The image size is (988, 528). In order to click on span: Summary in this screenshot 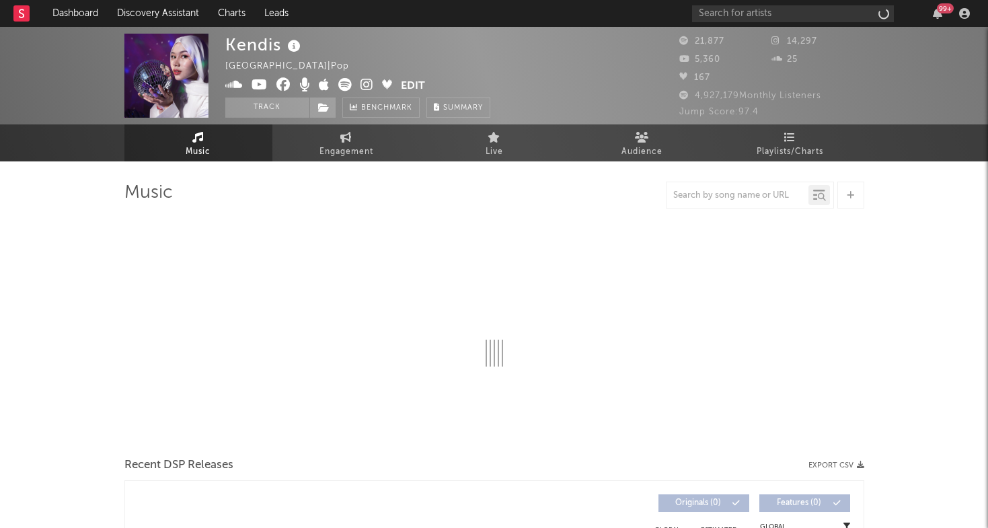, I will do `click(463, 108)`.